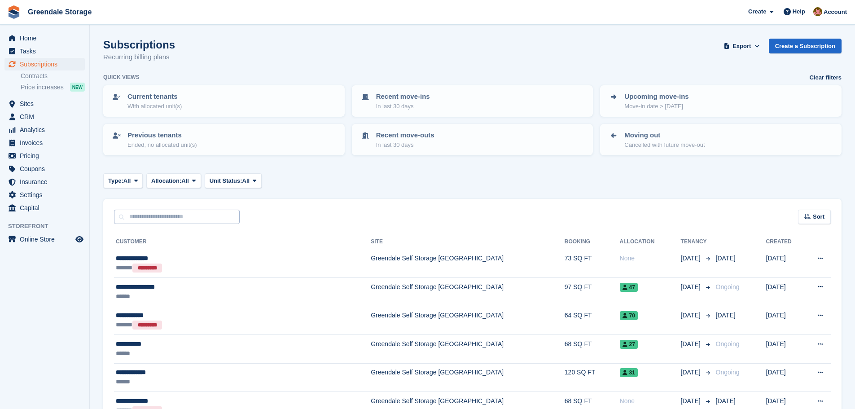 The width and height of the screenshot is (855, 409). I want to click on p: Recent move-ins, so click(403, 96).